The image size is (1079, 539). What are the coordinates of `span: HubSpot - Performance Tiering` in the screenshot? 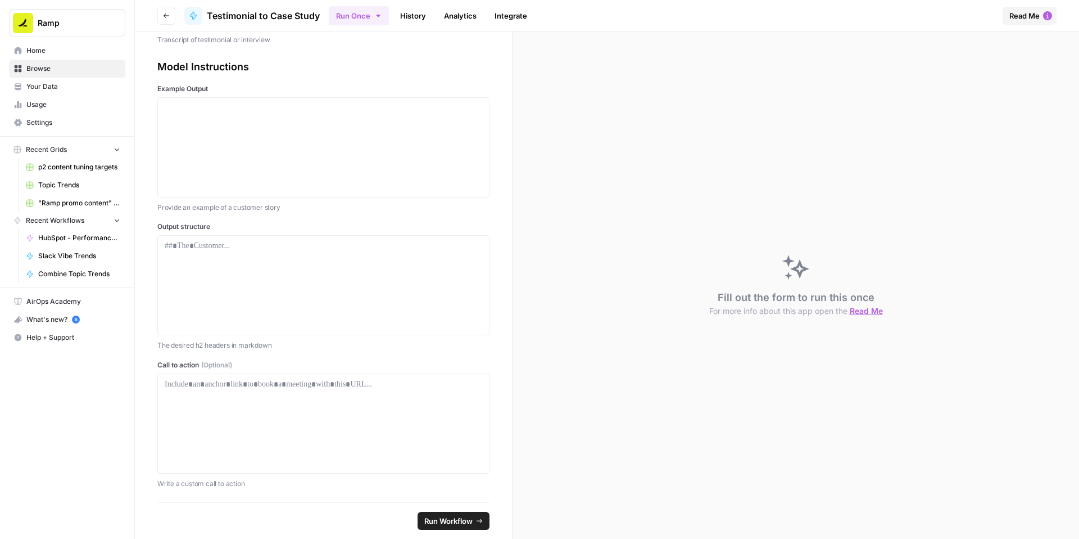 It's located at (79, 238).